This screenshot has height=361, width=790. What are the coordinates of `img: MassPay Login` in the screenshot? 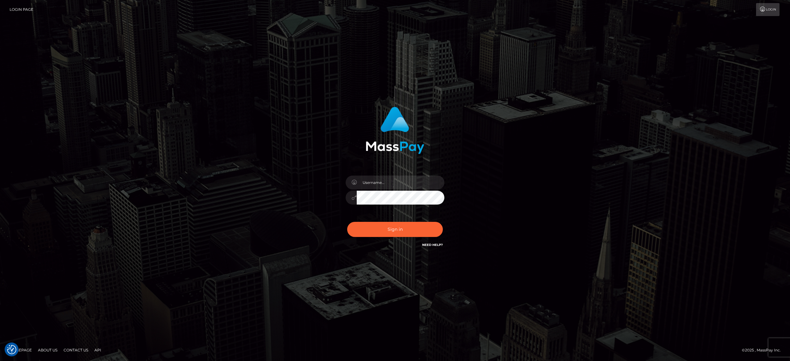 It's located at (395, 130).